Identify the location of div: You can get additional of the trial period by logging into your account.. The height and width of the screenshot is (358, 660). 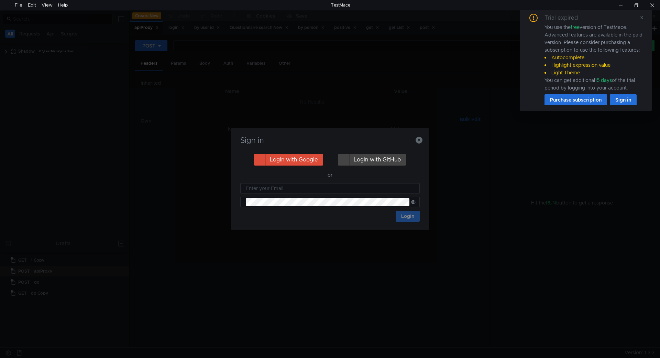
(594, 84).